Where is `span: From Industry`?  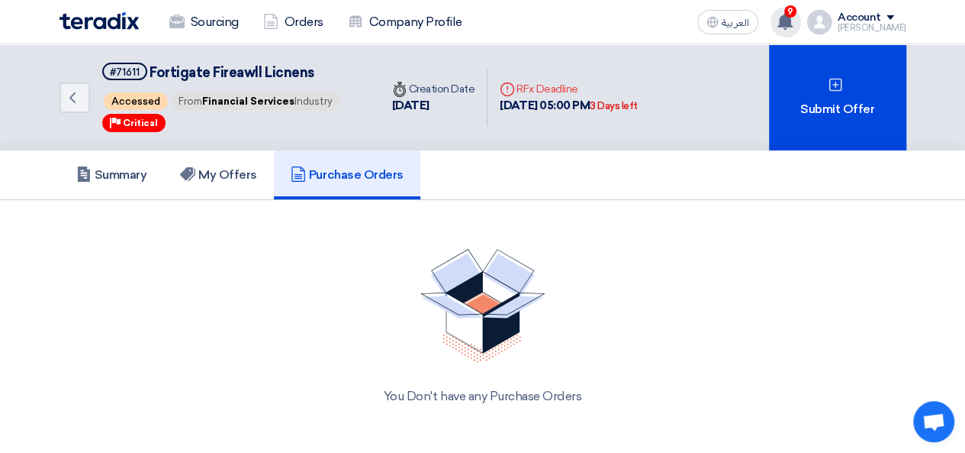
span: From Industry is located at coordinates (256, 101).